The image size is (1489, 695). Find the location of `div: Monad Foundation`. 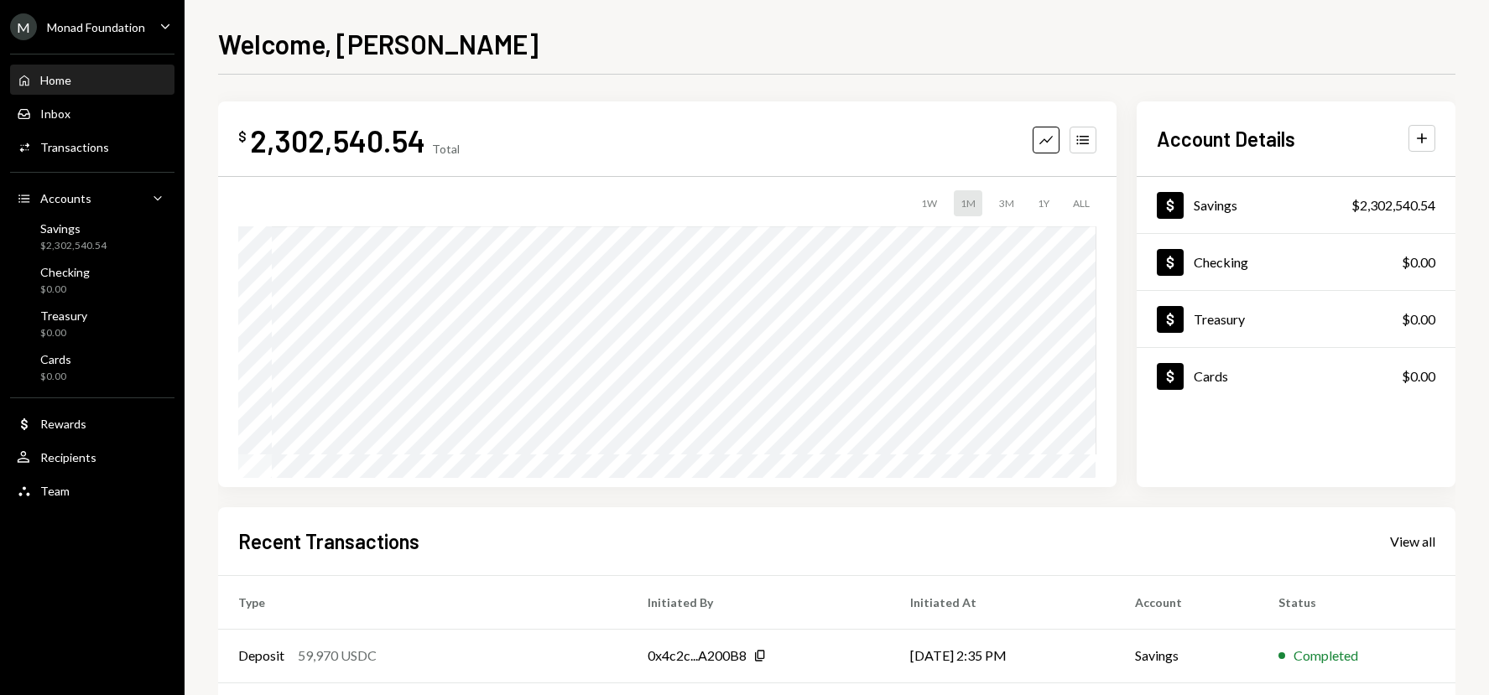

div: Monad Foundation is located at coordinates (96, 27).